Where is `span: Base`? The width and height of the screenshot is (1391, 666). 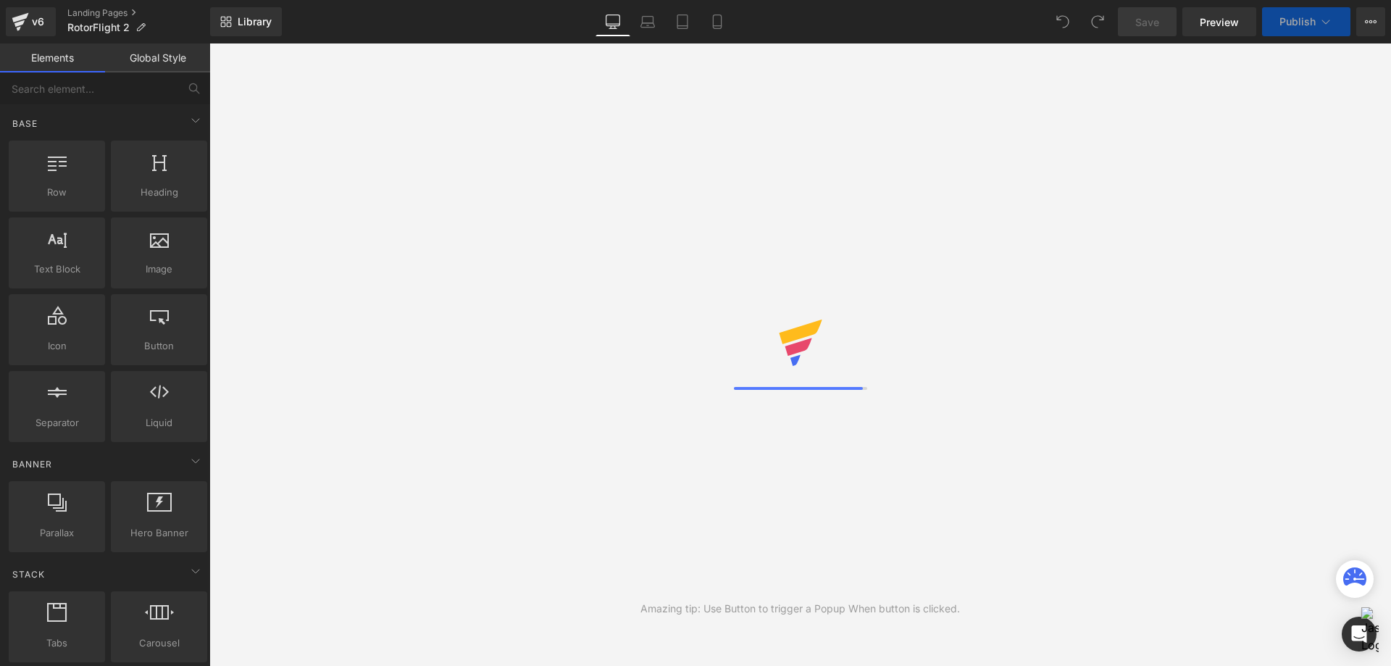 span: Base is located at coordinates (25, 123).